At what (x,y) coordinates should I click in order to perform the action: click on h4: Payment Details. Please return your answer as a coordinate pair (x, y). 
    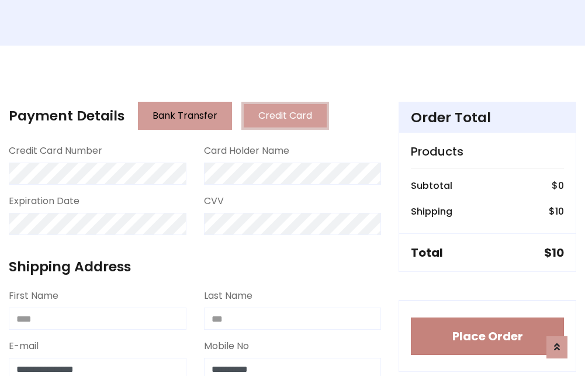
    Looking at the image, I should click on (67, 116).